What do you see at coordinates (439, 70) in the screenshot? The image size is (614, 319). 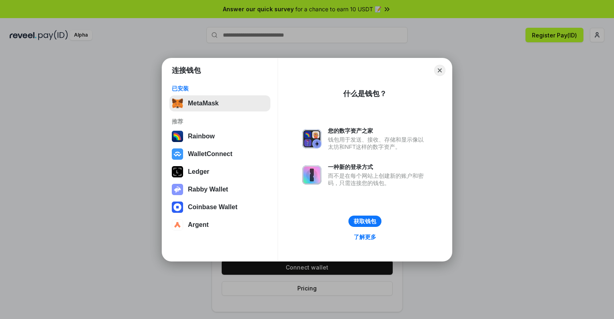 I see `button: Close` at bounding box center [439, 70].